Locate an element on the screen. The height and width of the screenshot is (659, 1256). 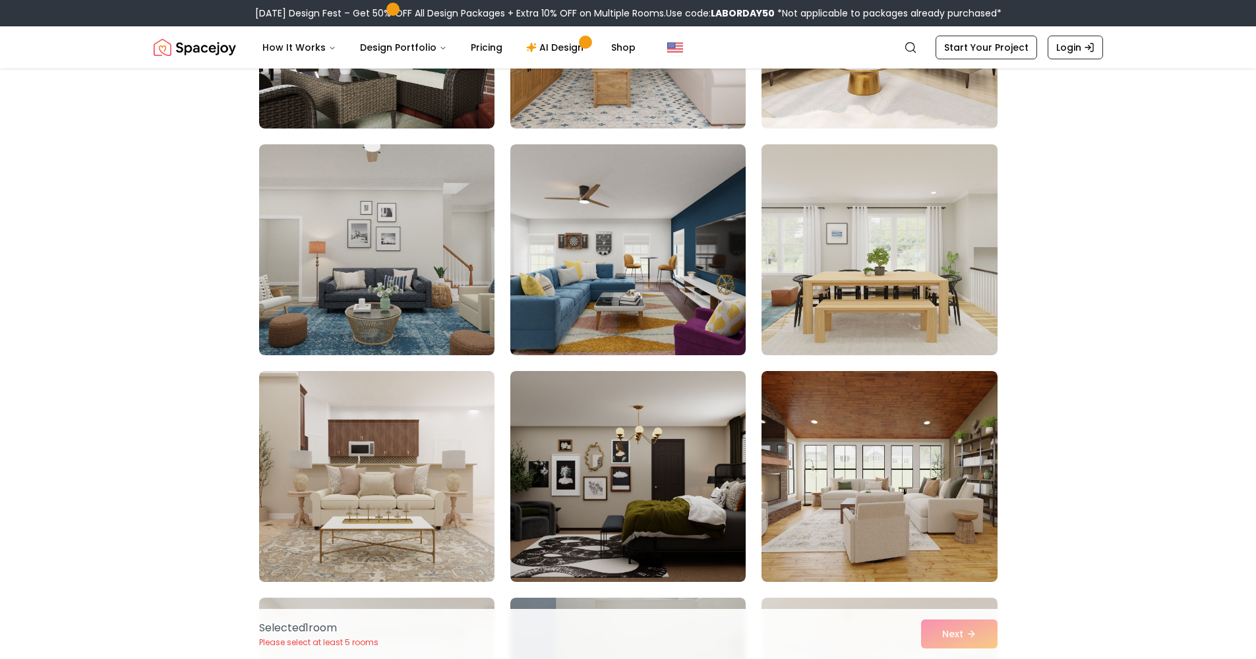
b: LABORDAY50 is located at coordinates (742, 13).